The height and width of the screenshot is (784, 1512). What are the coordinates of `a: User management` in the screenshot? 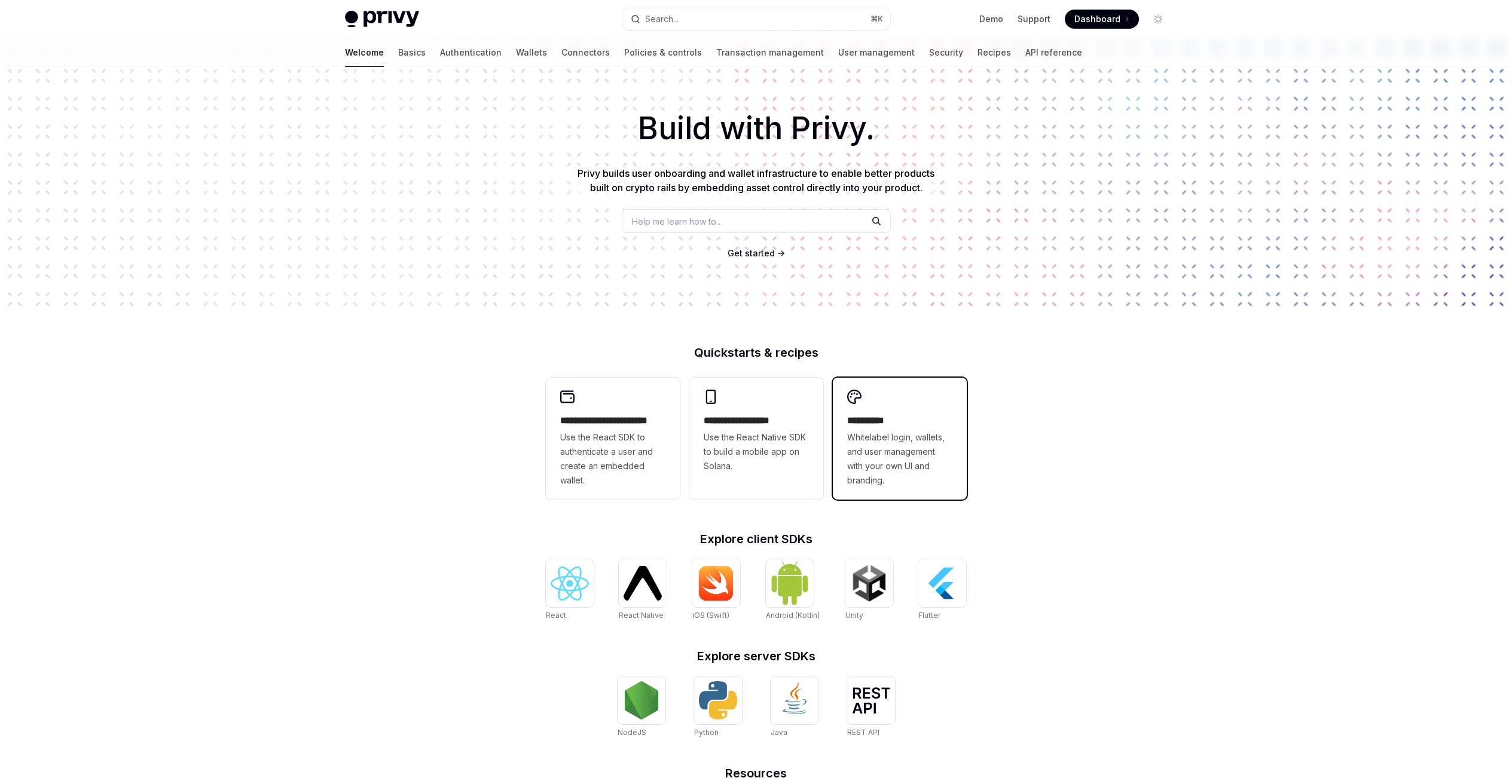 It's located at (876, 53).